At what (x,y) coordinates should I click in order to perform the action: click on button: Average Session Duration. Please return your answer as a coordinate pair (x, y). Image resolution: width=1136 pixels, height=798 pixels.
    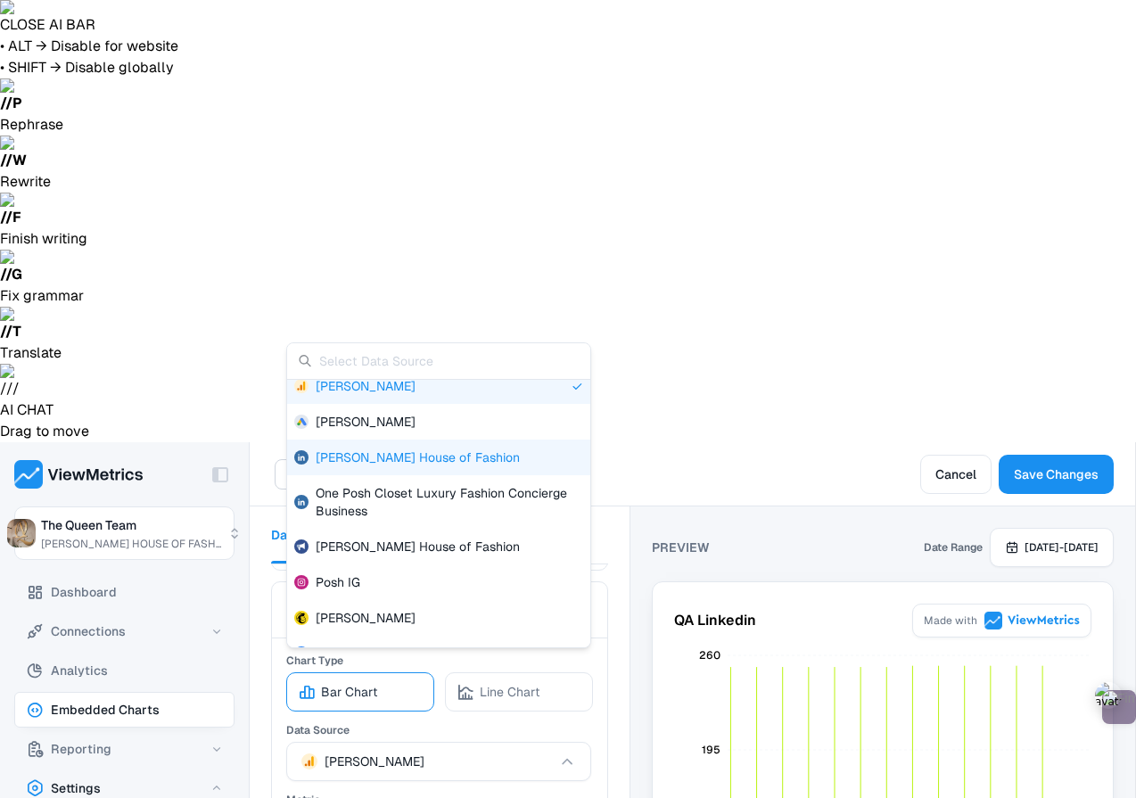
    Looking at the image, I should click on (440, 610).